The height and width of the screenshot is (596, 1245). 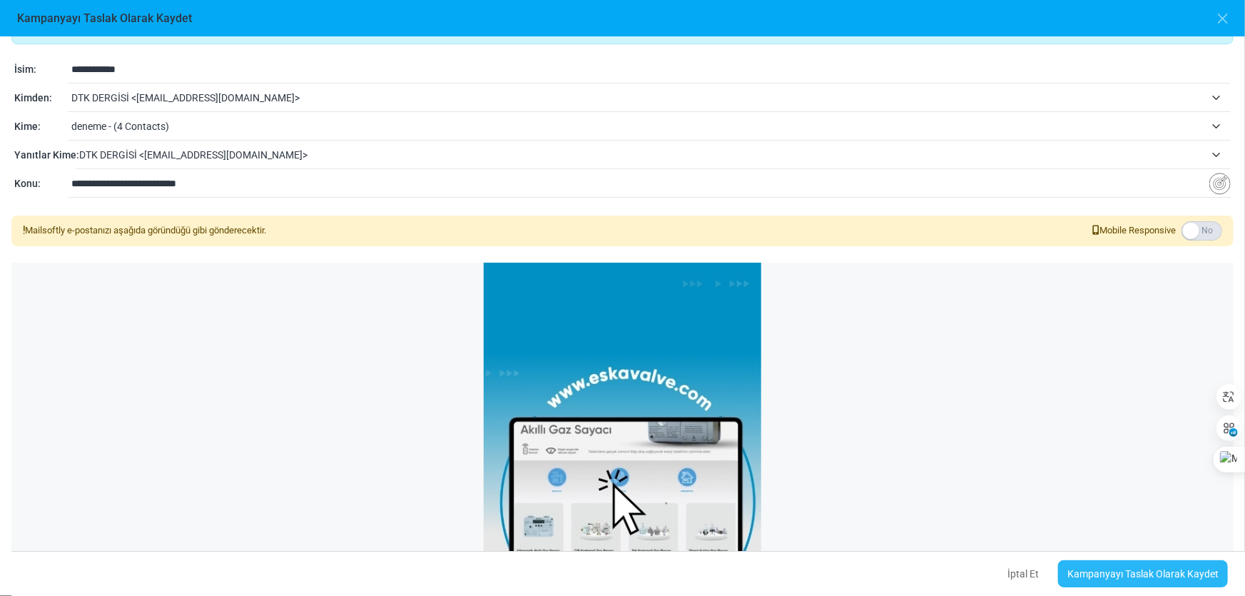 What do you see at coordinates (144, 230) in the screenshot?
I see `div: Mailsoftly e-postanızı aşağıda göründüğü gibi gönderecektir.` at bounding box center [144, 230].